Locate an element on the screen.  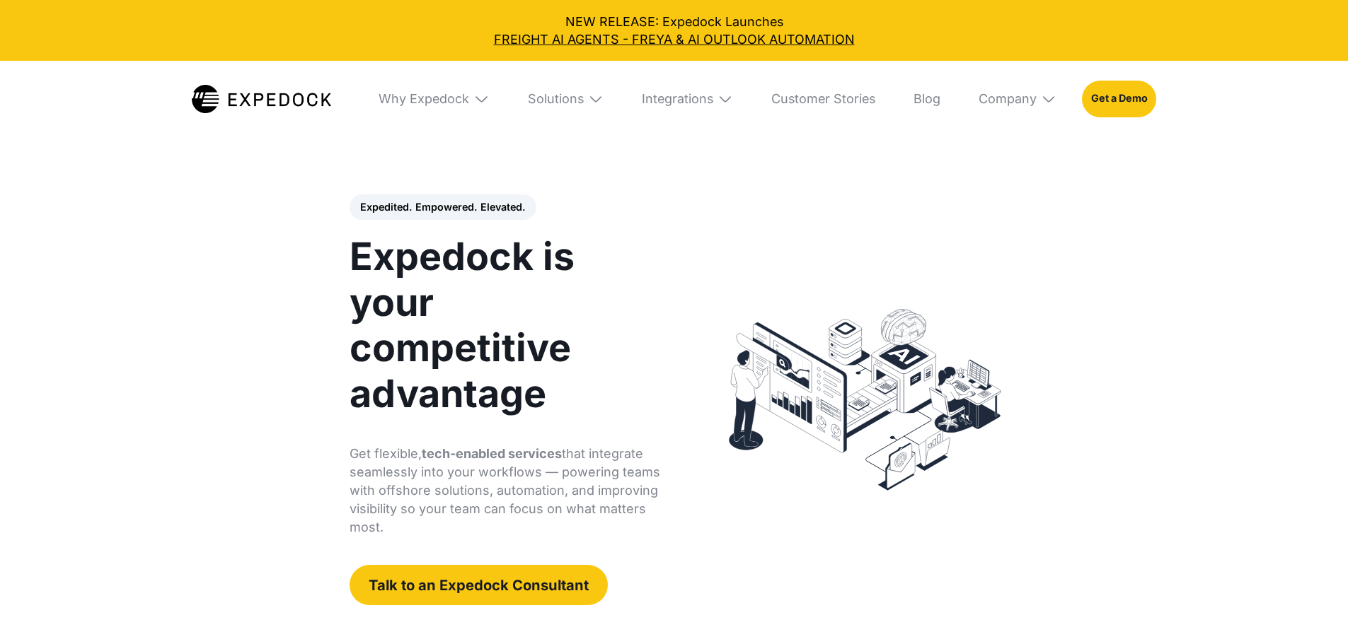
a: FREIGHT AI AGENTS - FREYA & AI OUTLOOK AUTOMATION is located at coordinates (673, 39).